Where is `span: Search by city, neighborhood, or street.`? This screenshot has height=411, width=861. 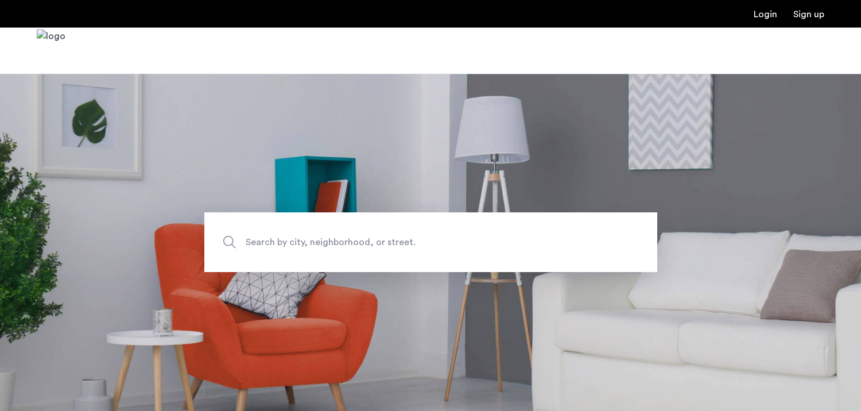
span: Search by city, neighborhood, or street. is located at coordinates (404, 242).